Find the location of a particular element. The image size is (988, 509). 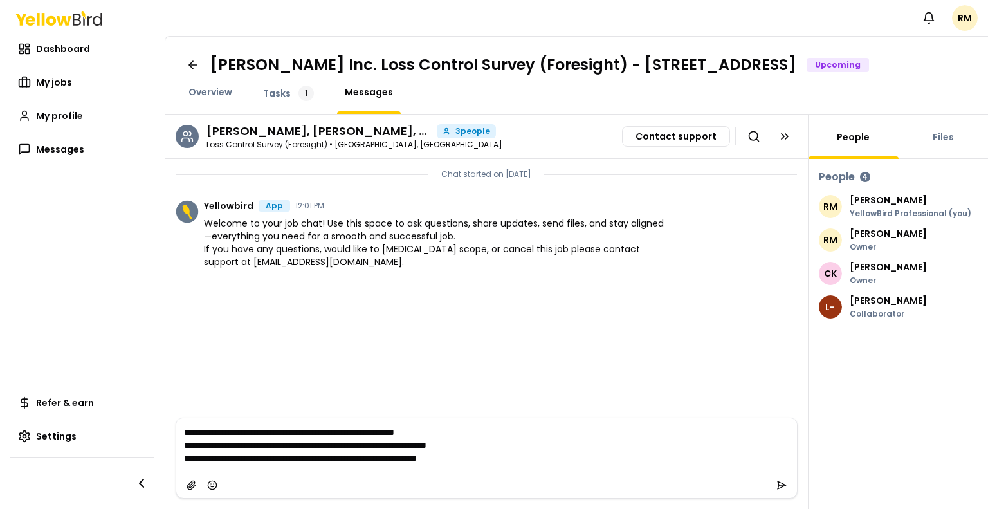

a: Overview is located at coordinates (210, 92).